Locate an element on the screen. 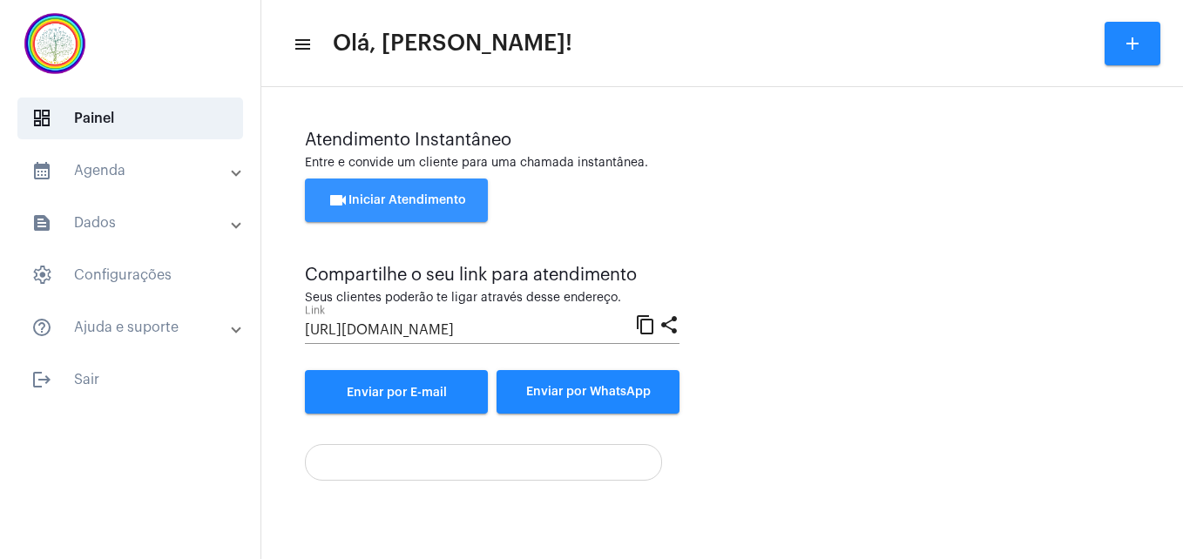 This screenshot has height=559, width=1183. div: Entre e convide um cliente para uma chamada instantânea. is located at coordinates (722, 163).